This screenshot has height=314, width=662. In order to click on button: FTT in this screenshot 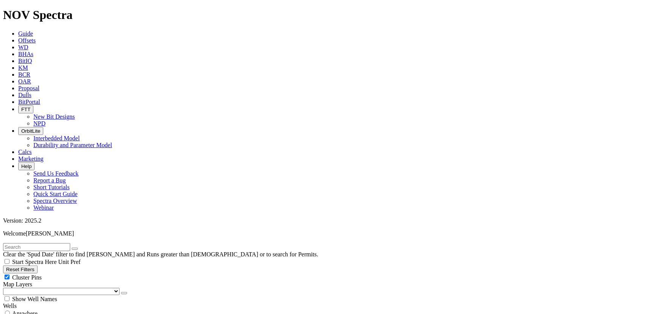, I will do `click(26, 109)`.